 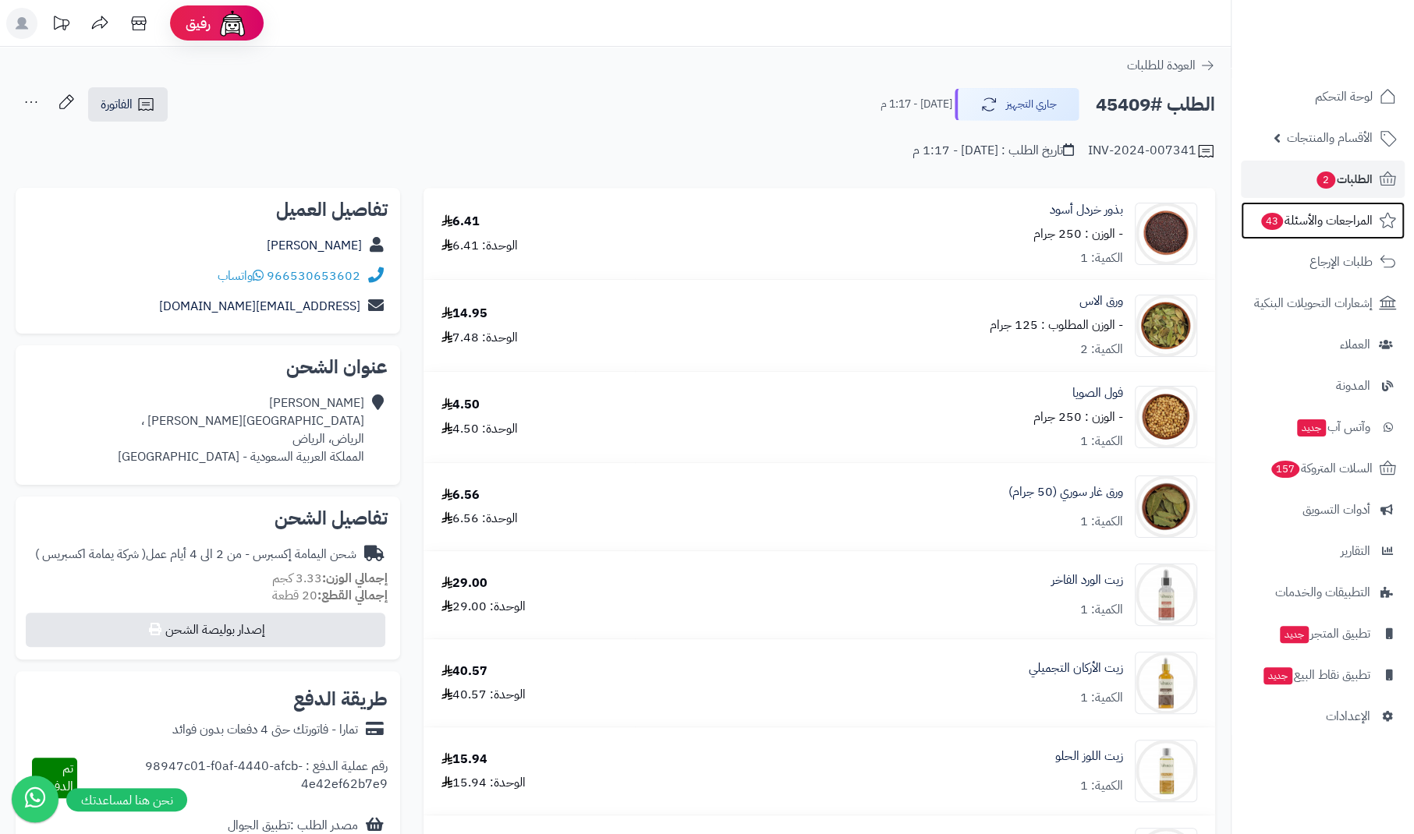 What do you see at coordinates (355, 579) in the screenshot?
I see `strong: إجمالي الوزن:` at bounding box center [355, 579].